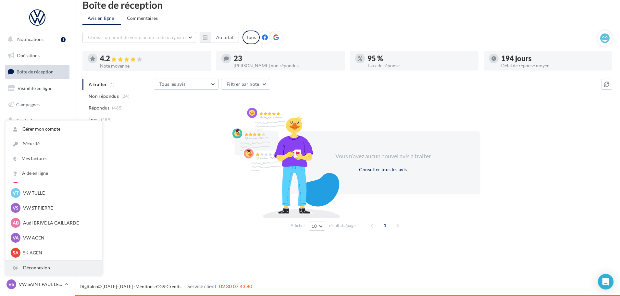  What do you see at coordinates (202, 286) in the screenshot?
I see `span: Service client` at bounding box center [202, 286].